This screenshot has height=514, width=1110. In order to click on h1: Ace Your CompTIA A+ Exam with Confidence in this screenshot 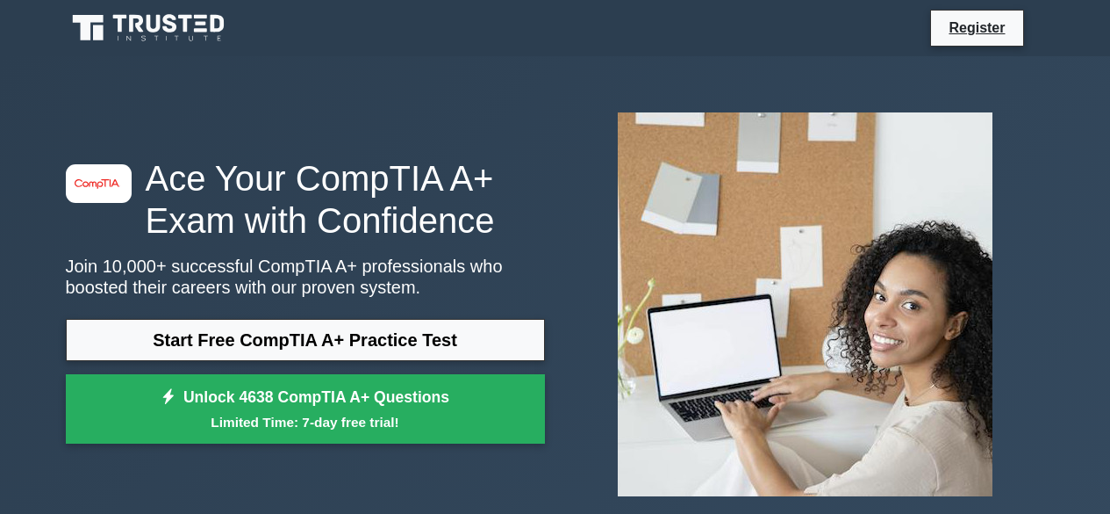, I will do `click(305, 199)`.